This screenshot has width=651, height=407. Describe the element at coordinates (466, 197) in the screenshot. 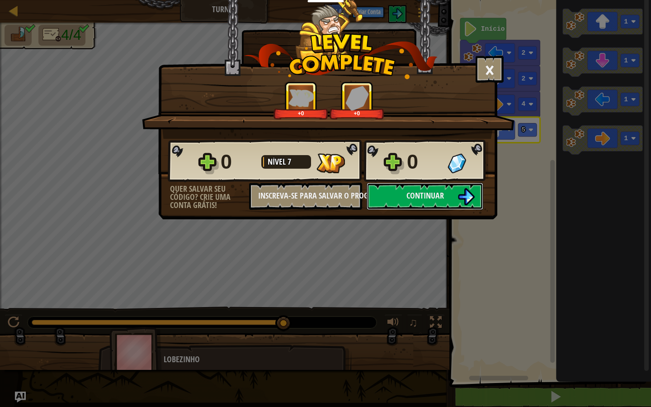

I see `img: Continuar` at that location.